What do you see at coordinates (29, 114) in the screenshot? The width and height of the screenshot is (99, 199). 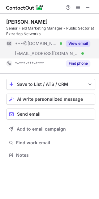 I see `span: Send email` at bounding box center [29, 114].